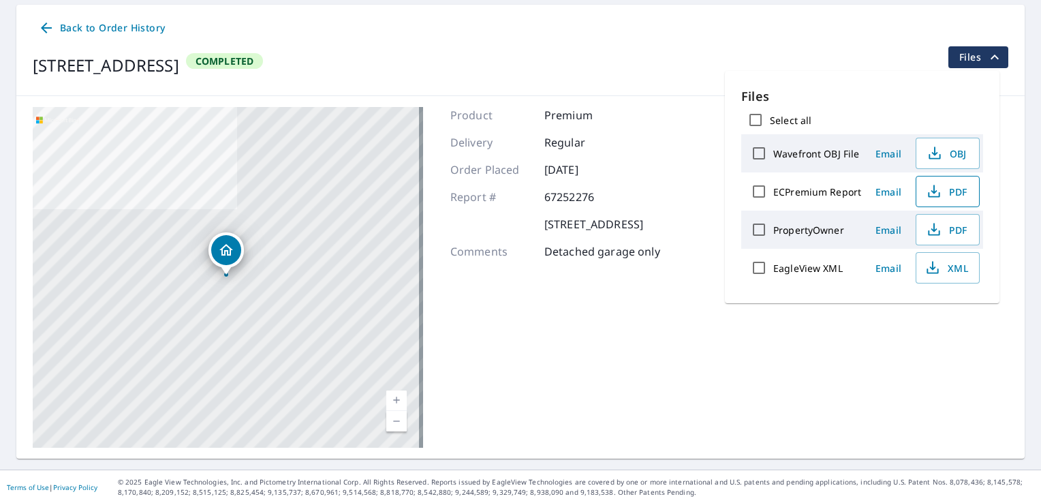 This screenshot has height=503, width=1041. Describe the element at coordinates (75, 487) in the screenshot. I see `a: Privacy Policy` at that location.